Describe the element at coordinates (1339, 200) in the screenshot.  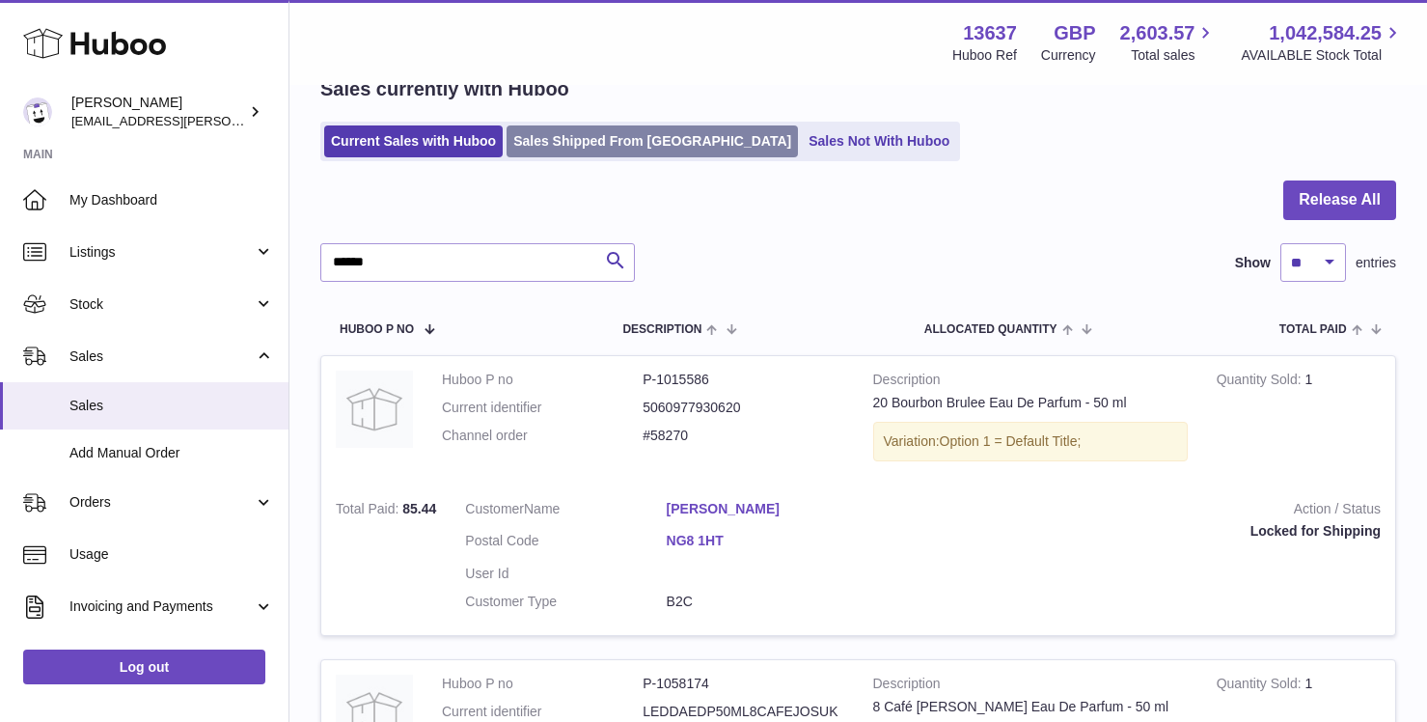
I see `button: Release All` at that location.